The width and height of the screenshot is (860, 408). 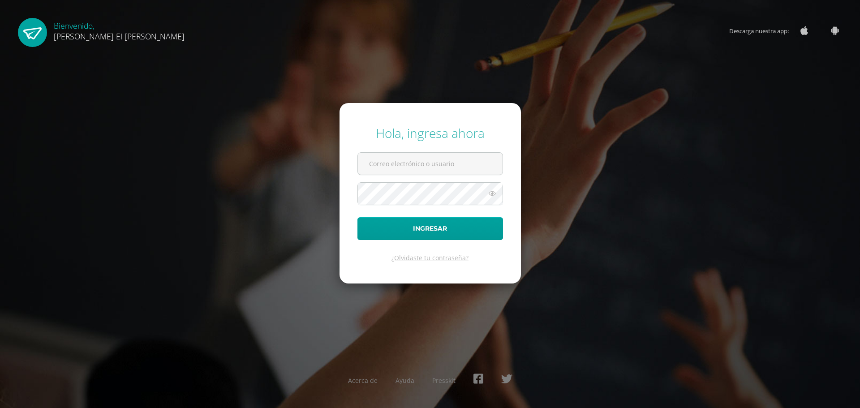 What do you see at coordinates (430, 163) in the screenshot?
I see `input: Correo electrónico o usuario` at bounding box center [430, 163].